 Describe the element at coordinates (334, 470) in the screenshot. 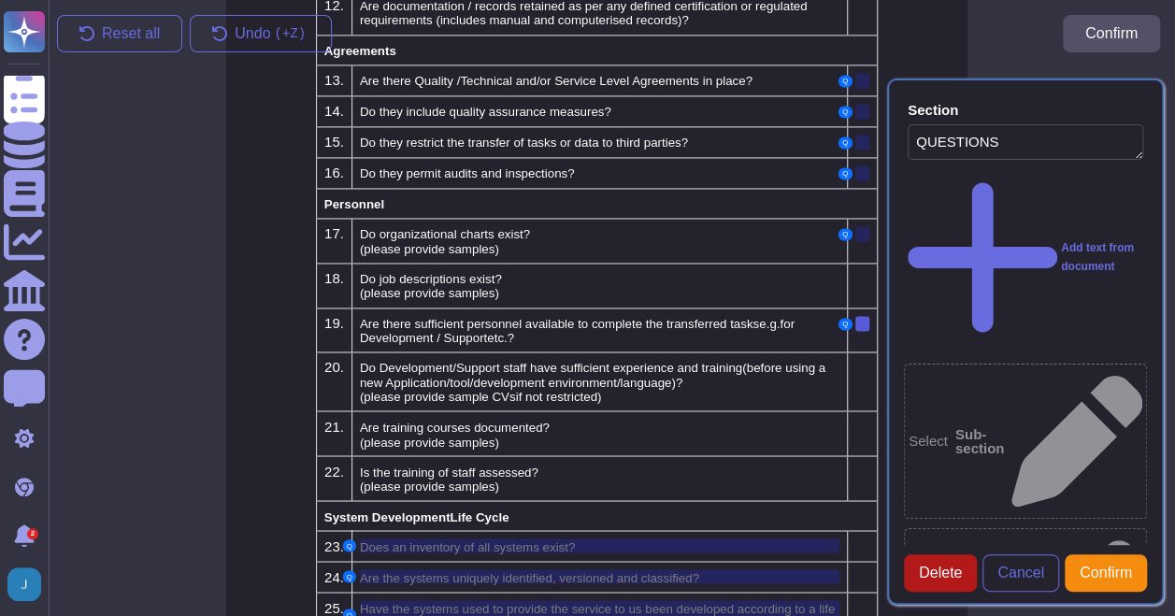

I see `span: 22.` at that location.